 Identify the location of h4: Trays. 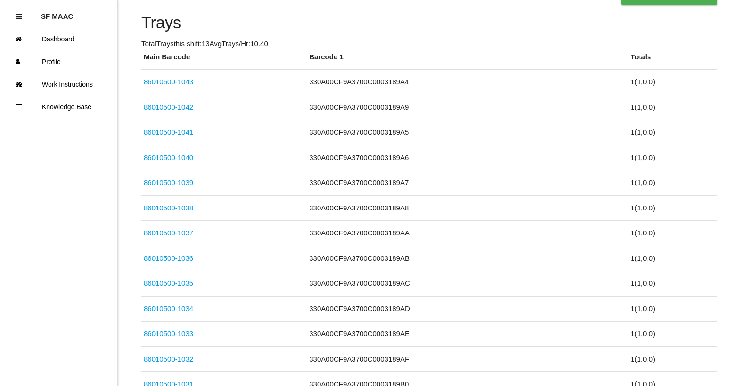
(429, 23).